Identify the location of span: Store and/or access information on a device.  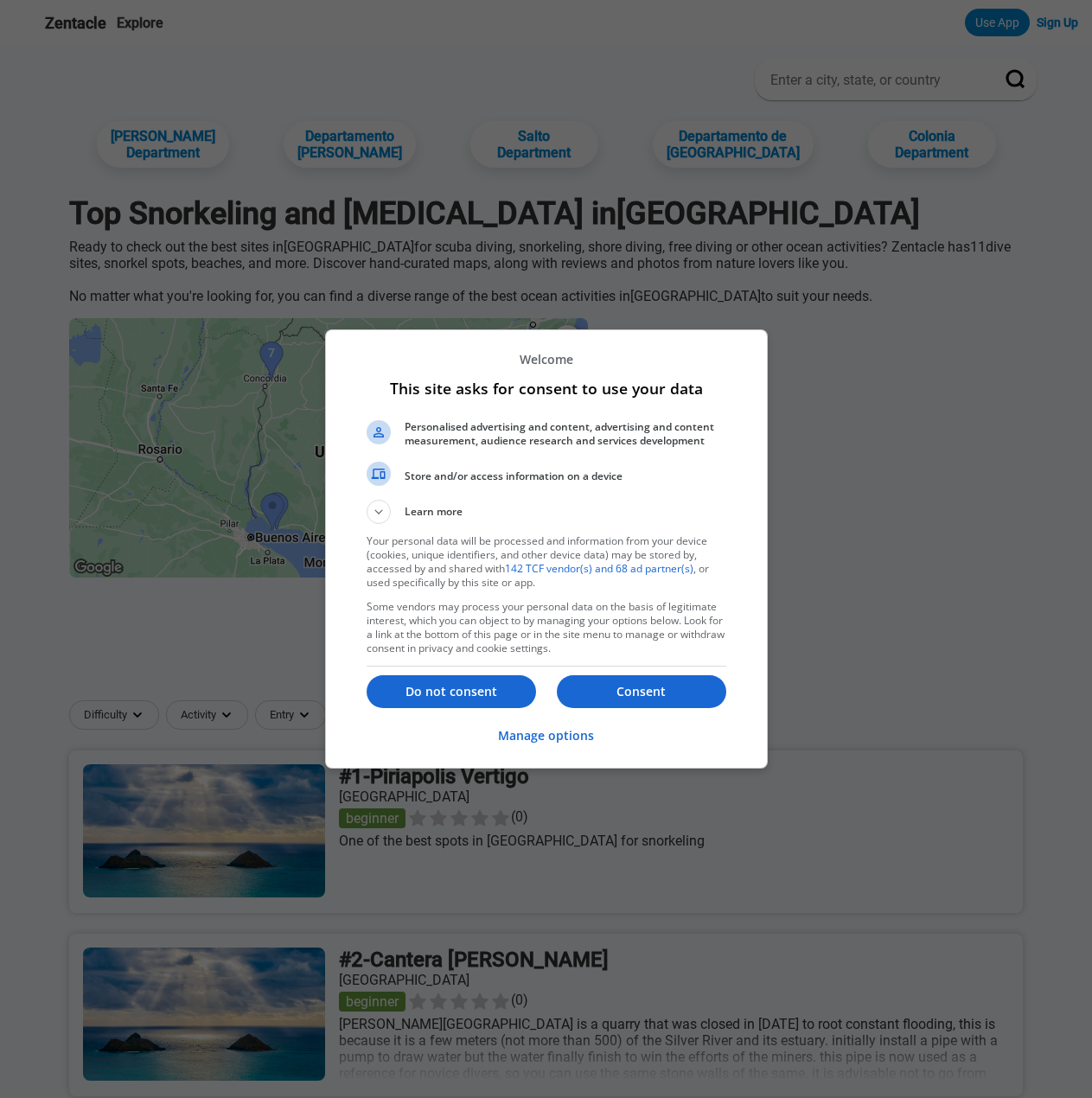
(565, 477).